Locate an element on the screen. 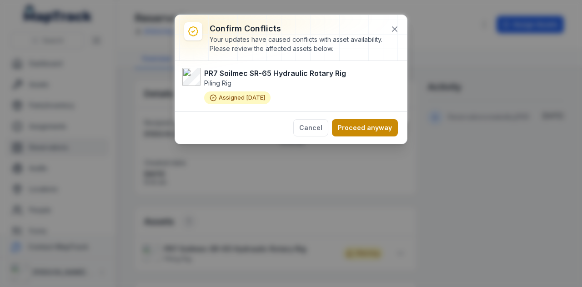 This screenshot has width=582, height=287. h3: Confirm conflicts is located at coordinates (297, 29).